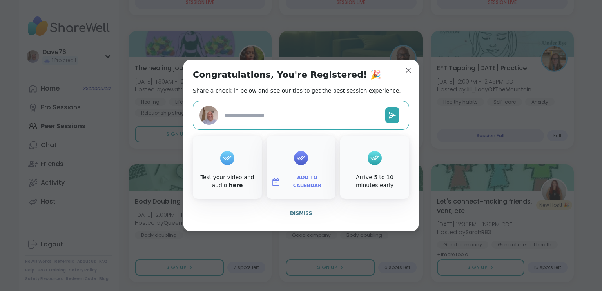 This screenshot has width=602, height=291. Describe the element at coordinates (375, 181) in the screenshot. I see `div: Arrive 5 to 10 minutes early` at that location.